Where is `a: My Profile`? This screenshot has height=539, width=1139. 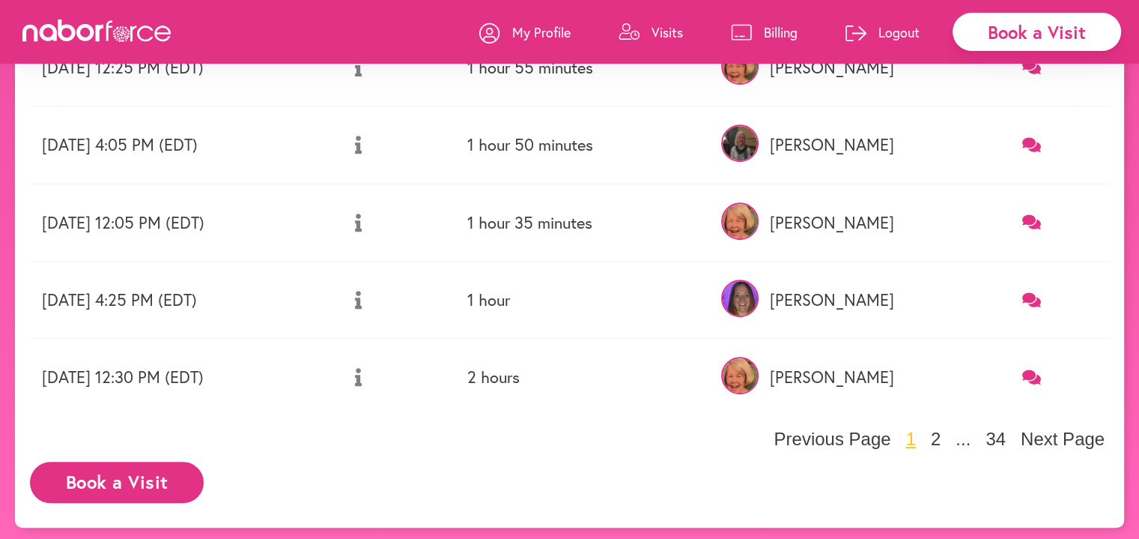 a: My Profile is located at coordinates (525, 32).